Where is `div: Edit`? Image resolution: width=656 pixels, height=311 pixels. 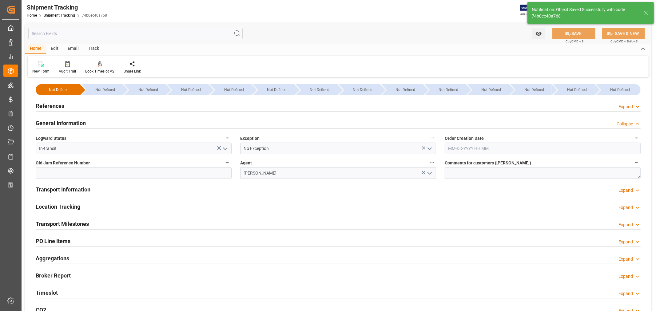 div: Edit is located at coordinates (54, 49).